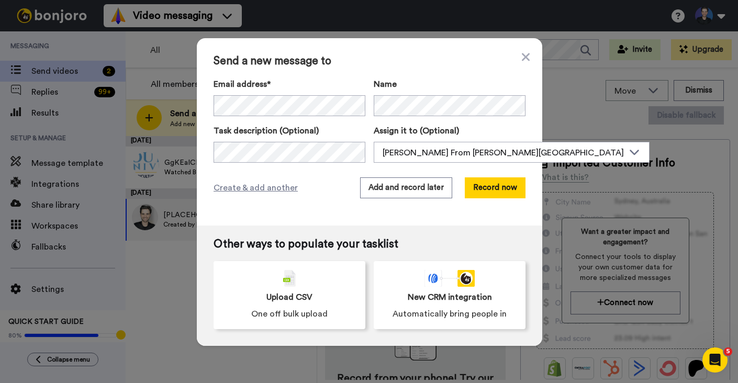 The image size is (738, 383). What do you see at coordinates (255, 188) in the screenshot?
I see `span: Create & add another` at bounding box center [255, 188].